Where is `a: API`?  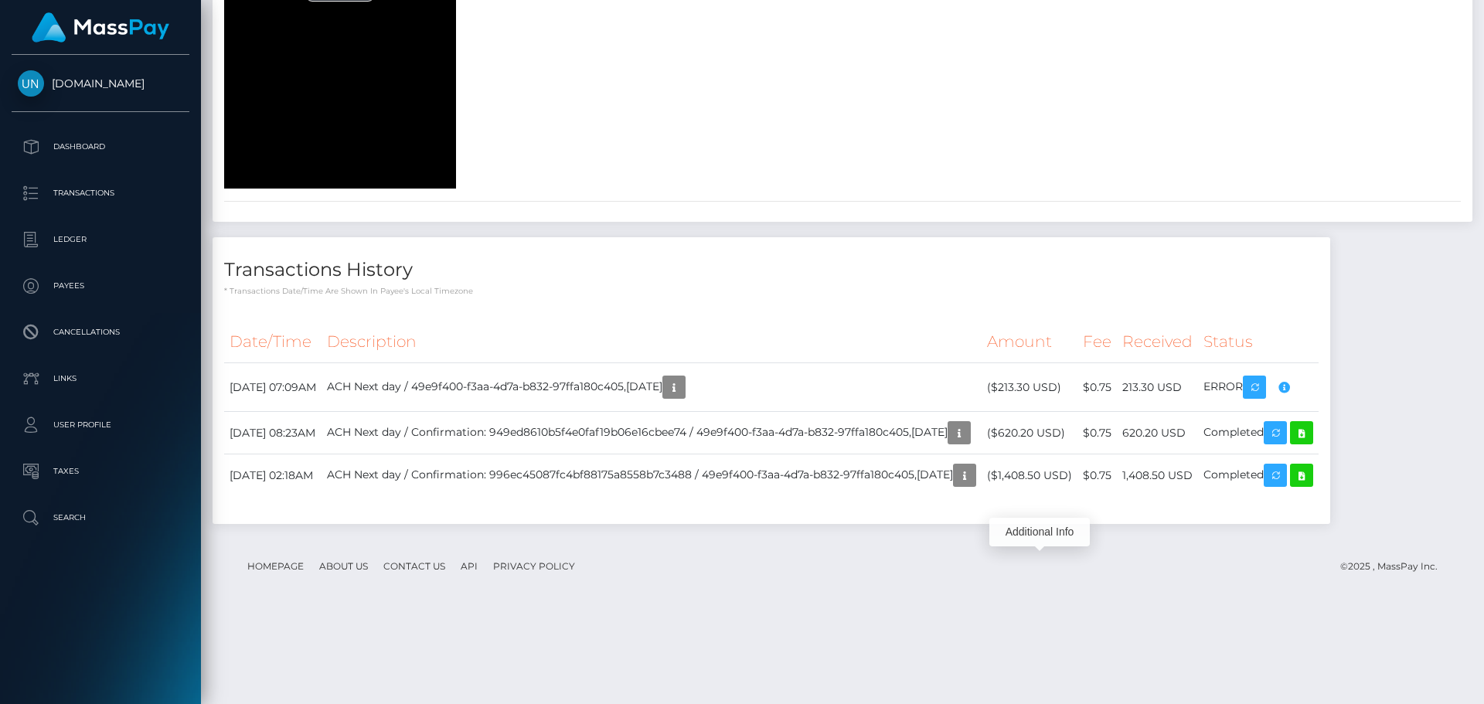 a: API is located at coordinates (469, 566).